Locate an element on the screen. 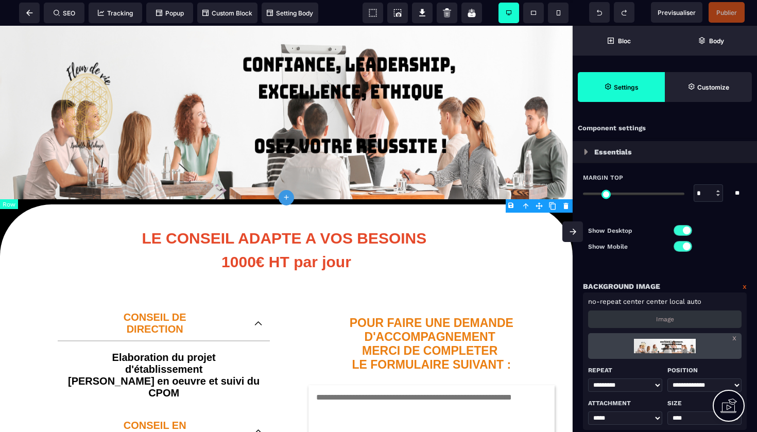 The image size is (757, 432). p: Attachment is located at coordinates (625, 403).